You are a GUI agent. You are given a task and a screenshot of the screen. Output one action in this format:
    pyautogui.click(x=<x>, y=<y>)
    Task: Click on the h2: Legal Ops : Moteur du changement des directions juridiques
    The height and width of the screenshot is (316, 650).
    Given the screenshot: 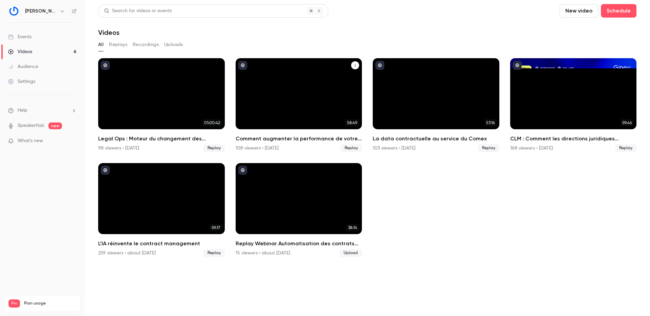 What is the action you would take?
    pyautogui.click(x=161, y=139)
    